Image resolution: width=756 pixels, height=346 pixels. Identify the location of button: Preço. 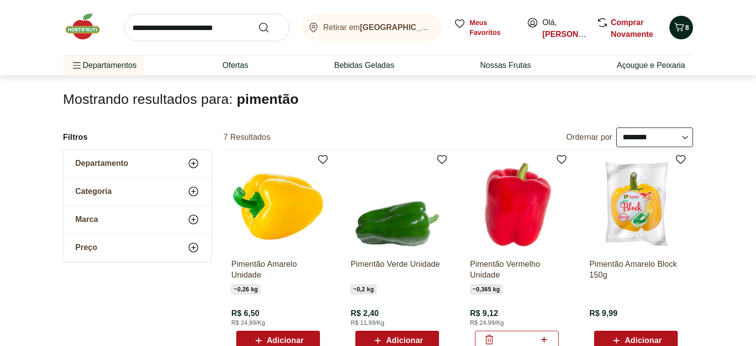
(137, 248).